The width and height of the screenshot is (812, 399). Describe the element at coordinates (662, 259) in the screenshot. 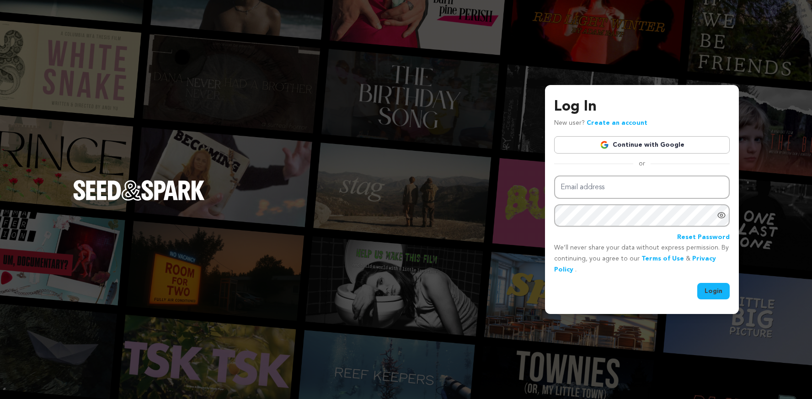

I see `a: Terms of Use` at that location.